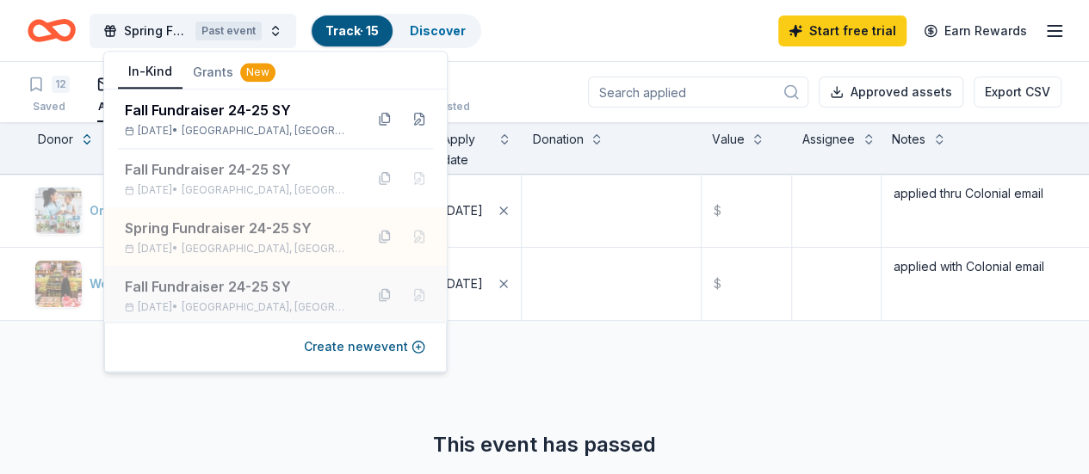 The height and width of the screenshot is (474, 1089). What do you see at coordinates (891, 92) in the screenshot?
I see `button: Approved assets` at bounding box center [891, 92].